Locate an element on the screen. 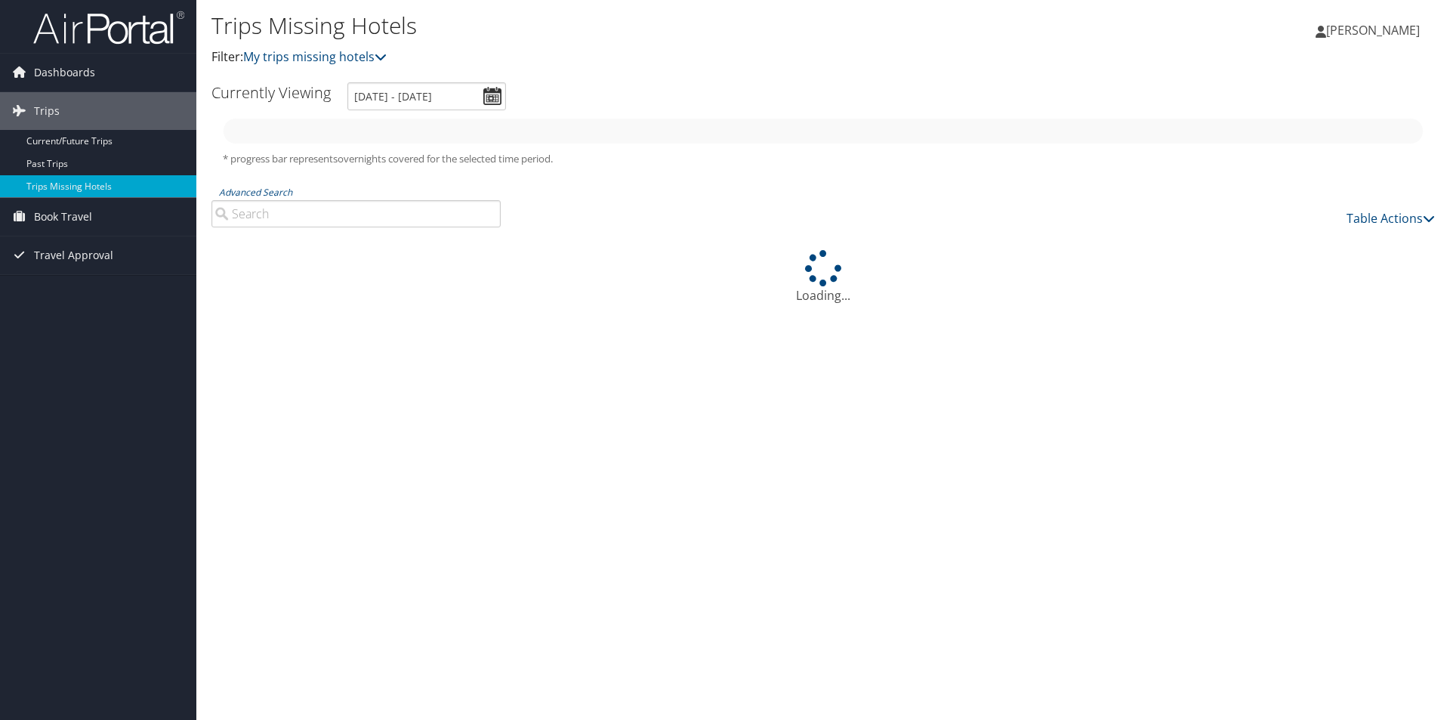 The height and width of the screenshot is (720, 1450). a: Advanced Search is located at coordinates (255, 192).